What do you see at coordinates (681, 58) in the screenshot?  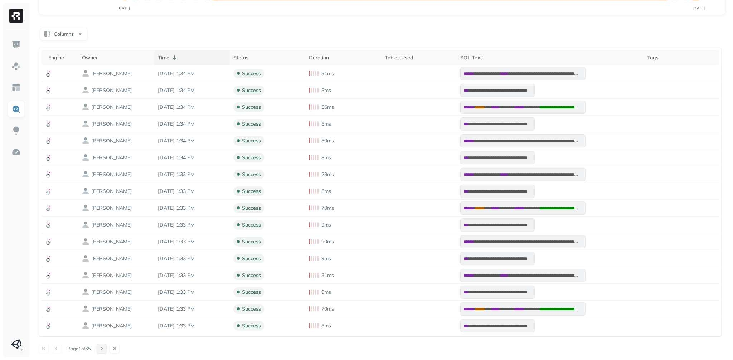 I see `div: Tags` at bounding box center [681, 58].